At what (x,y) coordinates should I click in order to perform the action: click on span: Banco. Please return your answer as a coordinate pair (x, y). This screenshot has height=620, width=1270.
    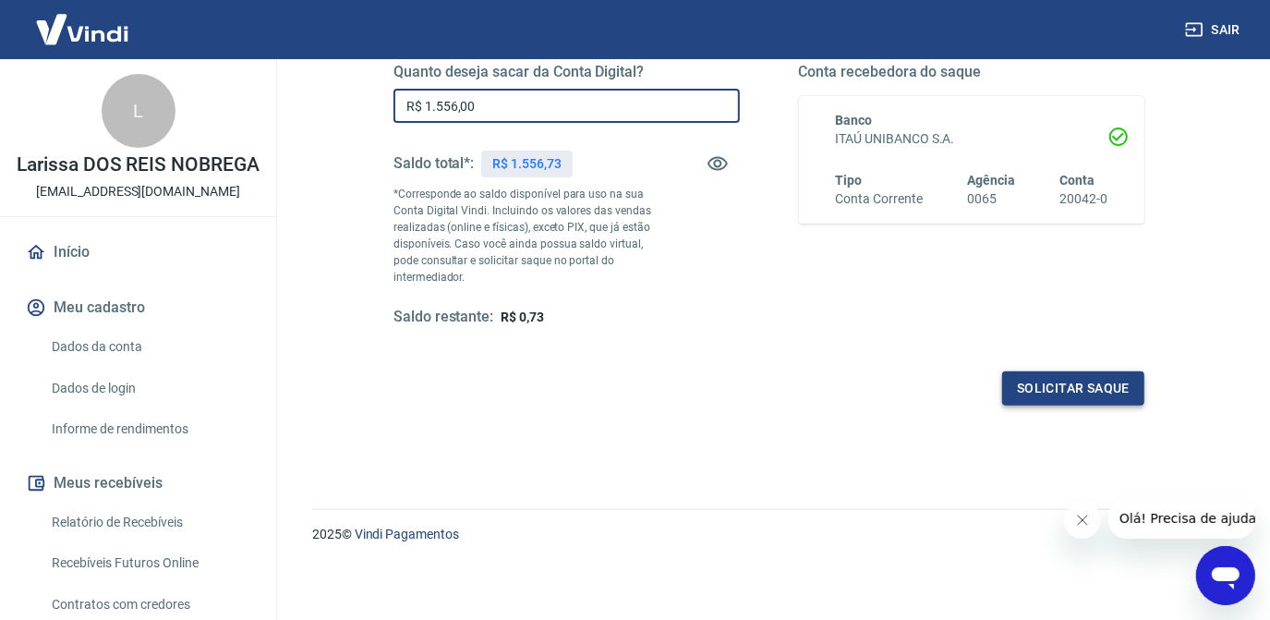
    Looking at the image, I should click on (854, 120).